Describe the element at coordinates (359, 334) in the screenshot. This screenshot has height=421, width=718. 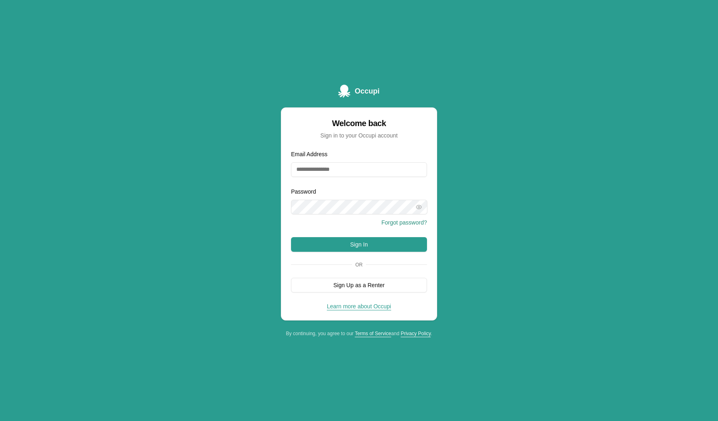
I see `div: By continuing, you agree to our and .` at that location.